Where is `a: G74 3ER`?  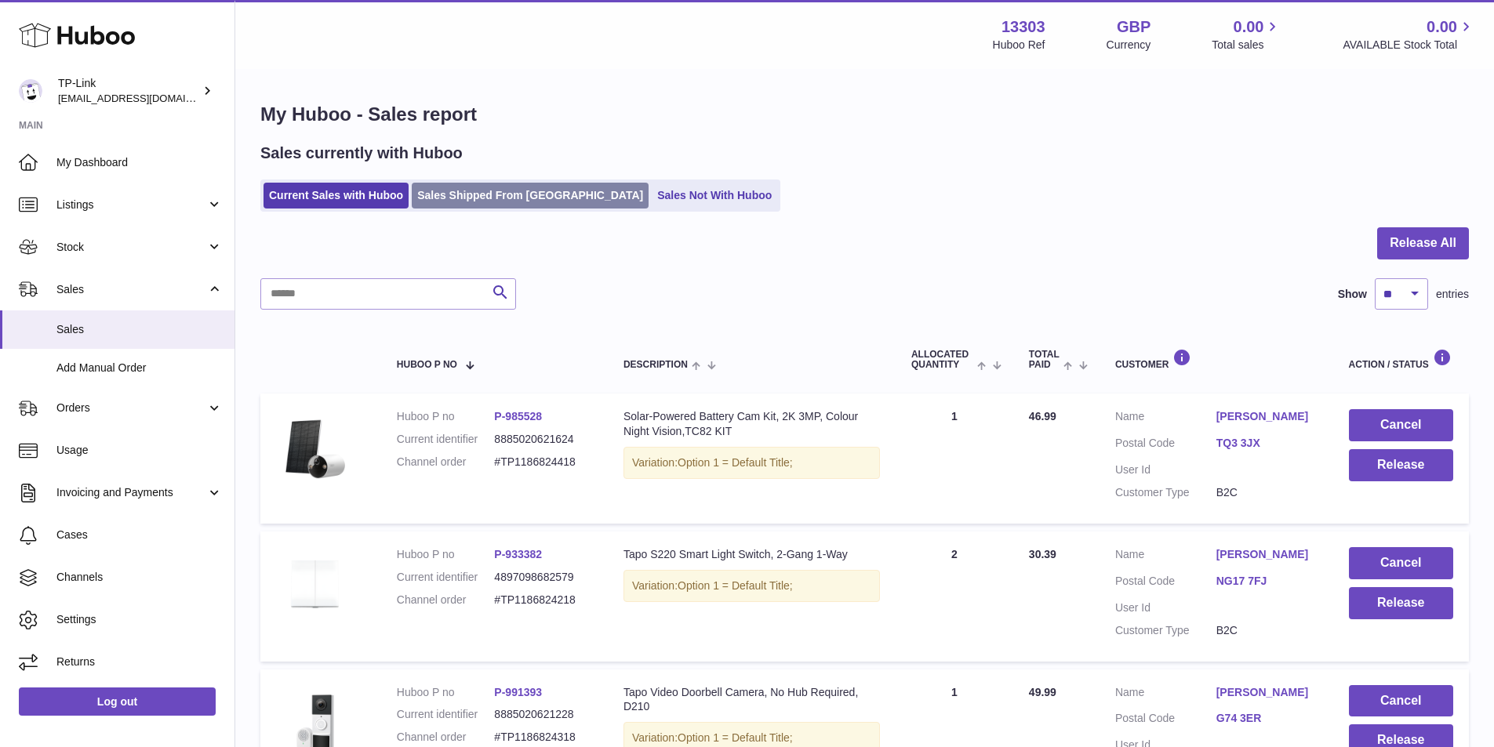 a: G74 3ER is located at coordinates (1266, 718).